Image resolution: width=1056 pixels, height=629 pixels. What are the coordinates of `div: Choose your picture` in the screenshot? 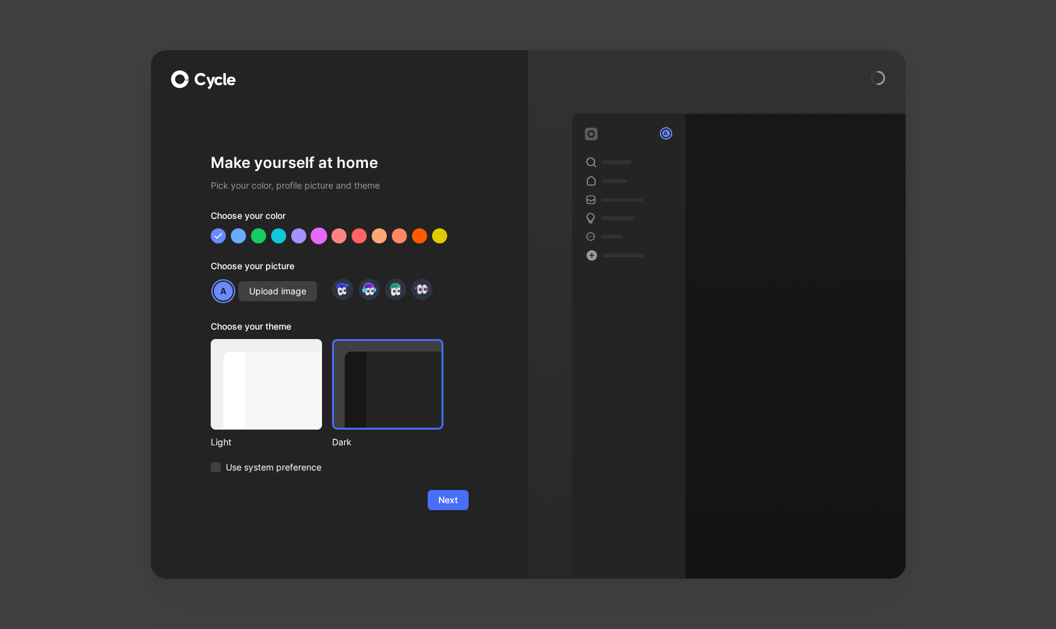 It's located at (340, 269).